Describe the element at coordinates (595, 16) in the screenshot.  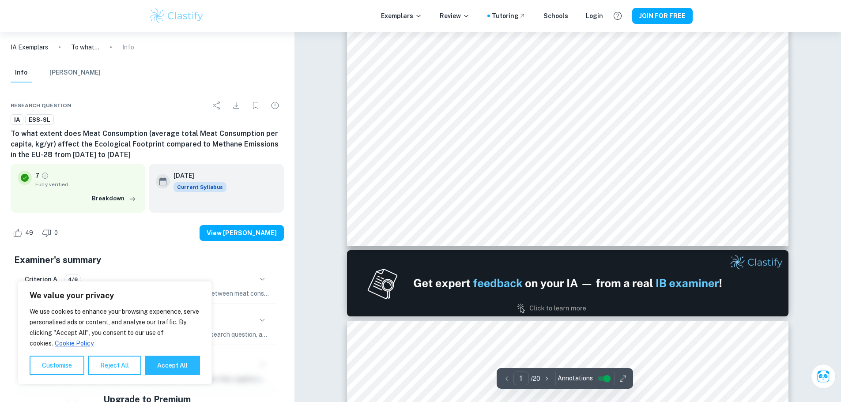
I see `div: Login` at that location.